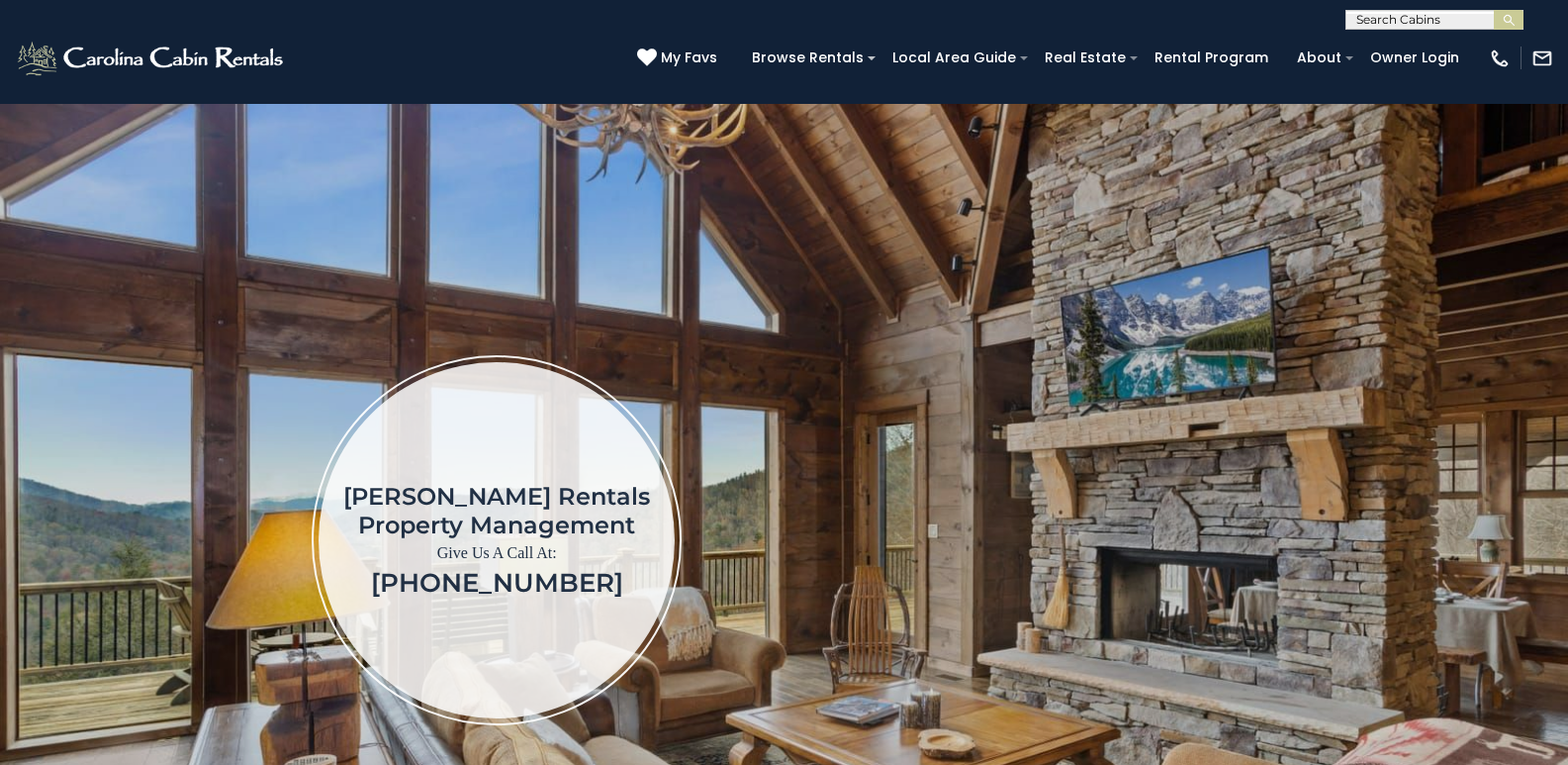 Image resolution: width=1568 pixels, height=765 pixels. I want to click on img: phone-regular-white.png, so click(1499, 58).